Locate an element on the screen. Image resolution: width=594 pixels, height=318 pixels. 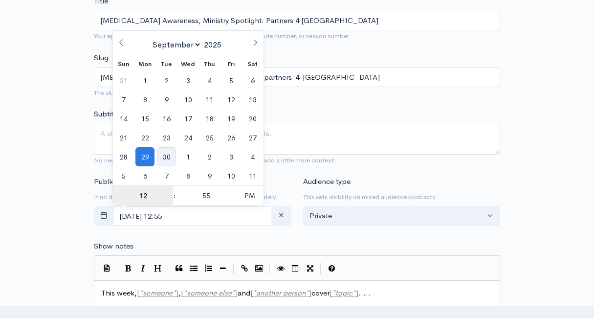
span: Tue is located at coordinates (167, 64).